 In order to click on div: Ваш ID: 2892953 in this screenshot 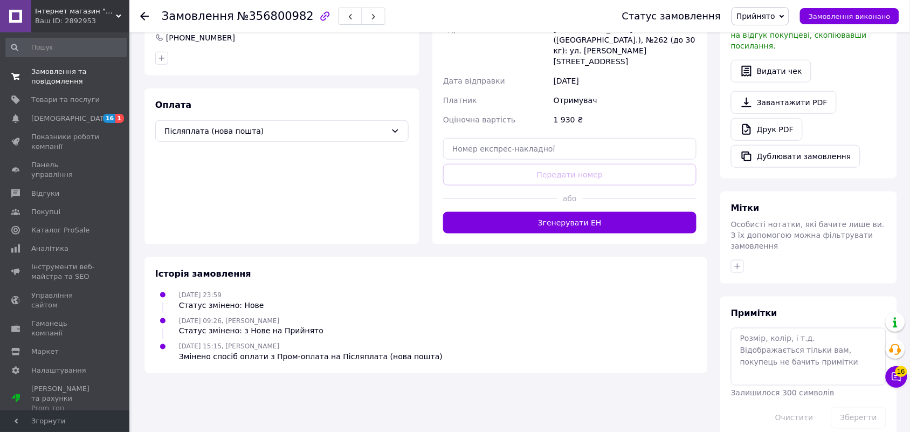, I will do `click(82, 21)`.